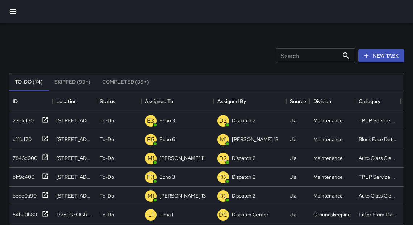 This screenshot has width=413, height=225. Describe the element at coordinates (151, 215) in the screenshot. I see `p: L1` at that location.